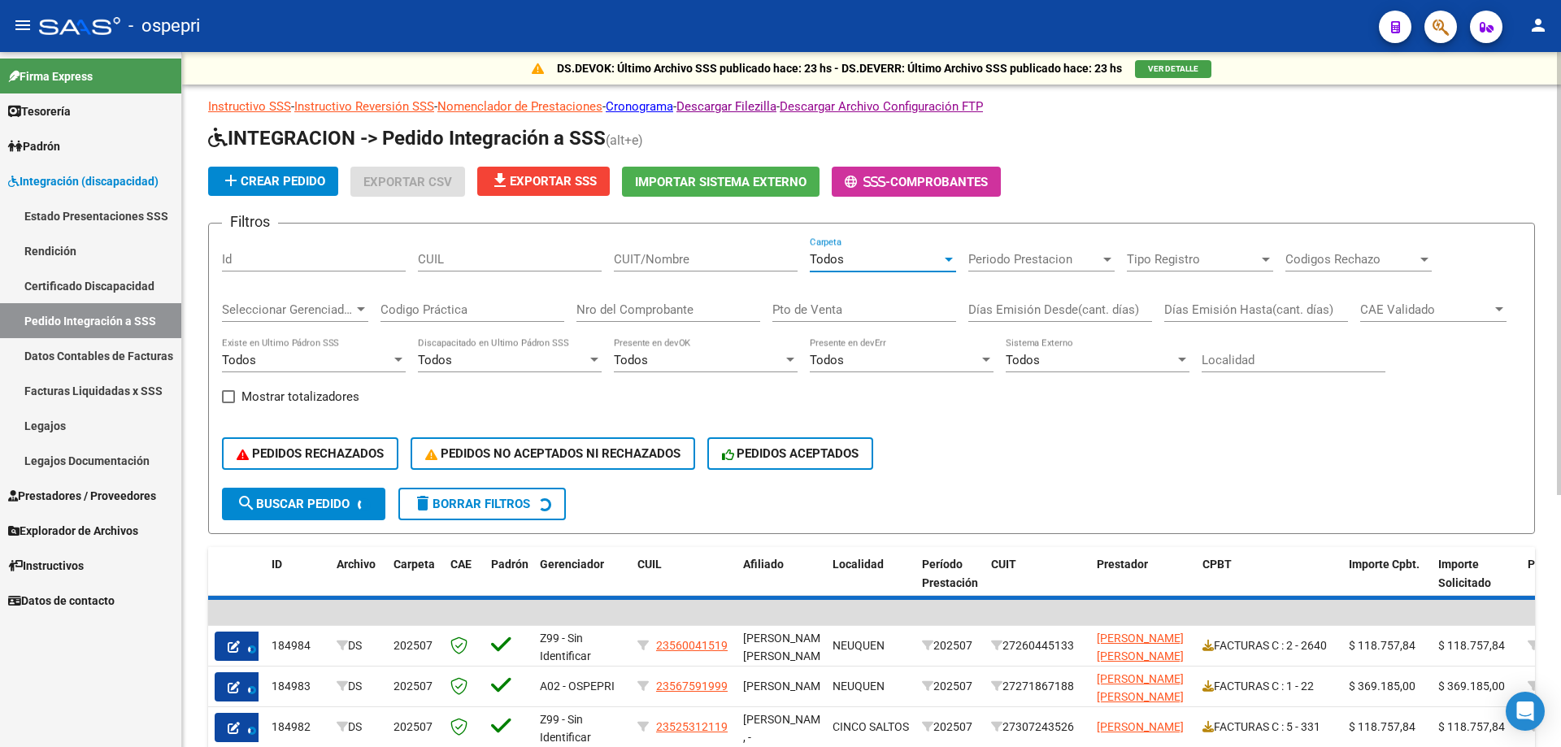 This screenshot has height=747, width=1561. I want to click on span: INTEGRACION -> Pedido Integración a SSS, so click(406, 138).